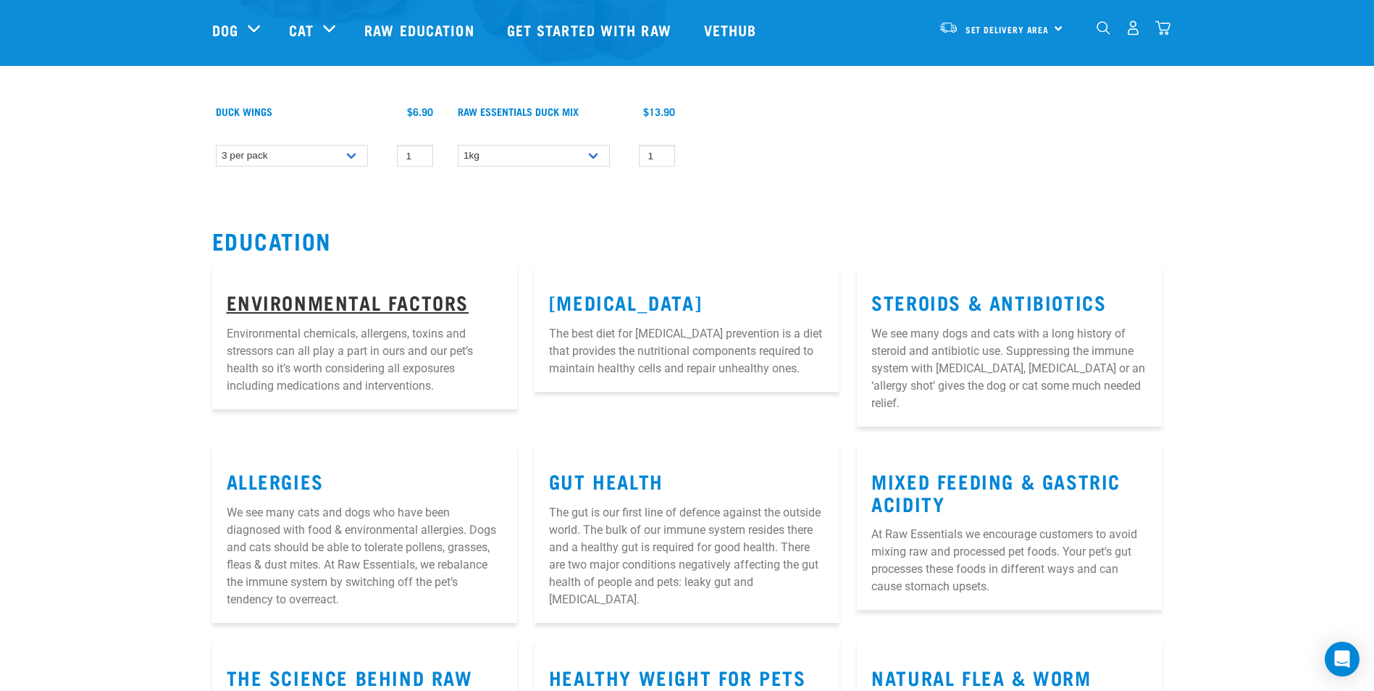 Image resolution: width=1374 pixels, height=691 pixels. I want to click on p: Environmental chemicals, allergens, toxins and stressors can all play a part in ours and our pet’..., so click(364, 360).